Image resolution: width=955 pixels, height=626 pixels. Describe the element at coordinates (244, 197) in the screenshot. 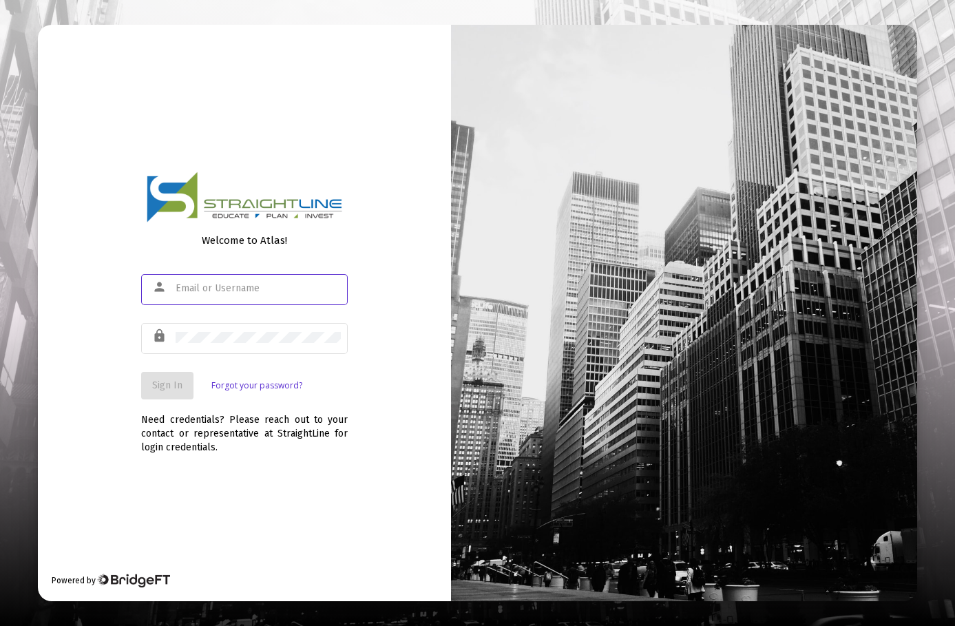

I see `img: Logo` at that location.